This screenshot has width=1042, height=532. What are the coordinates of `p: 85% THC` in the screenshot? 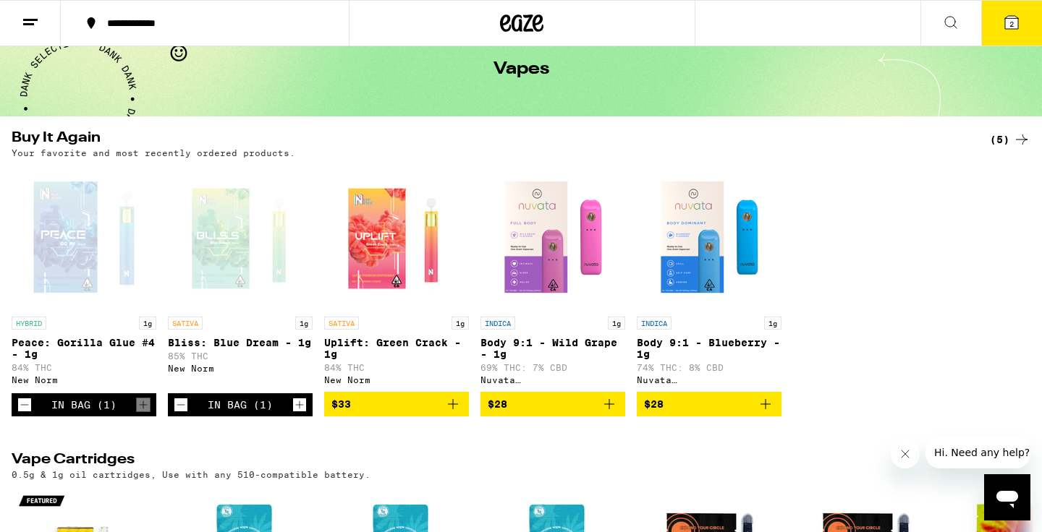 It's located at (240, 356).